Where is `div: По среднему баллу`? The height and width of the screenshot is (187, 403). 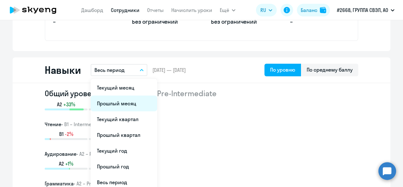
div: По среднему баллу is located at coordinates (330, 70).